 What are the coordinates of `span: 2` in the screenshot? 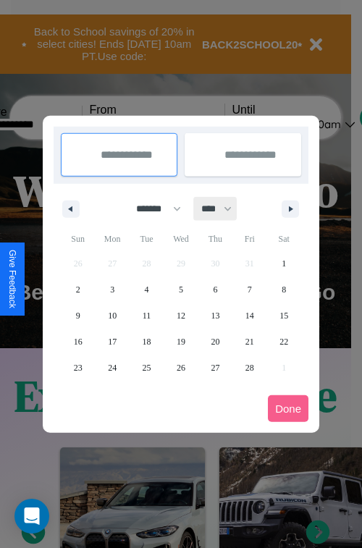 It's located at (78, 289).